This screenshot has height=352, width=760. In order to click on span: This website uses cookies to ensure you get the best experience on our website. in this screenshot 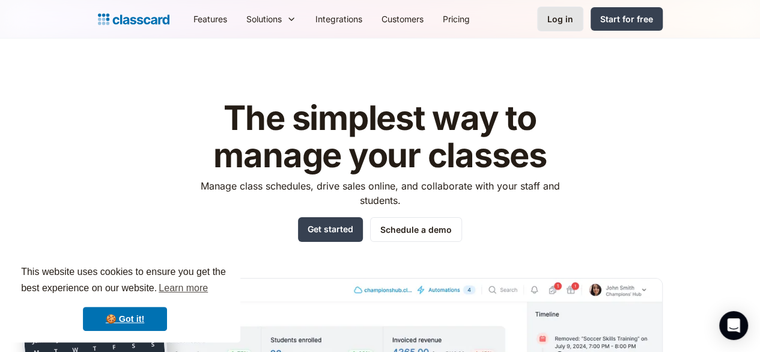, I will do `click(125, 281)`.